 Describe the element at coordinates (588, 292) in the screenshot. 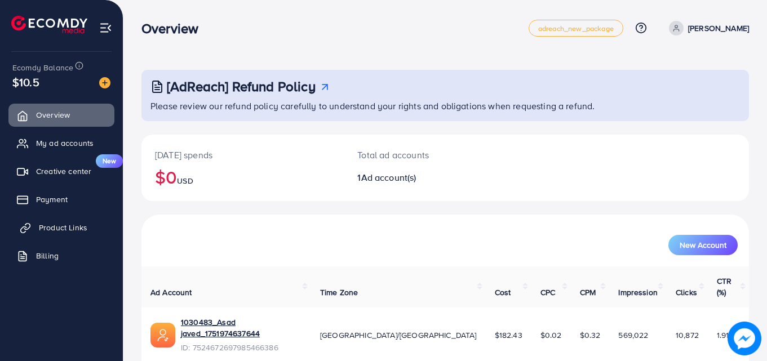

I see `span: CPM` at that location.